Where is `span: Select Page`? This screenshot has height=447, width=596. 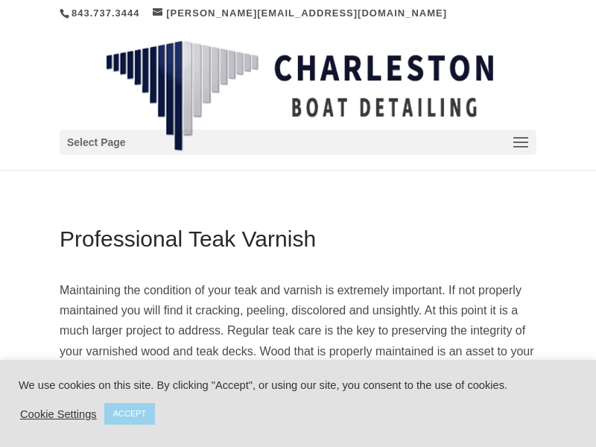
span: Select Page is located at coordinates (96, 142).